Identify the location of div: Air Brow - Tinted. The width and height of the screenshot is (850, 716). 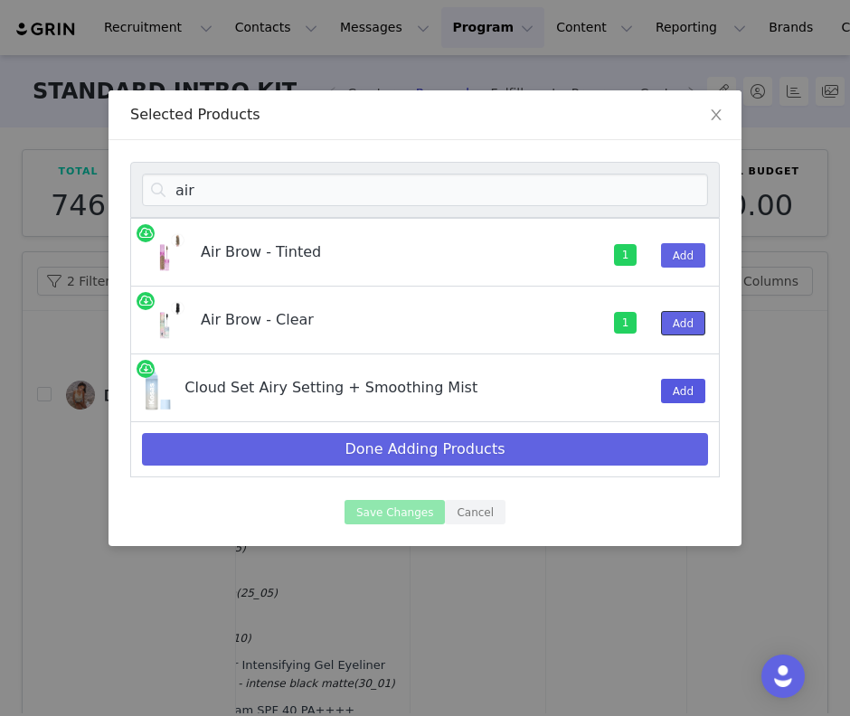
(386, 246).